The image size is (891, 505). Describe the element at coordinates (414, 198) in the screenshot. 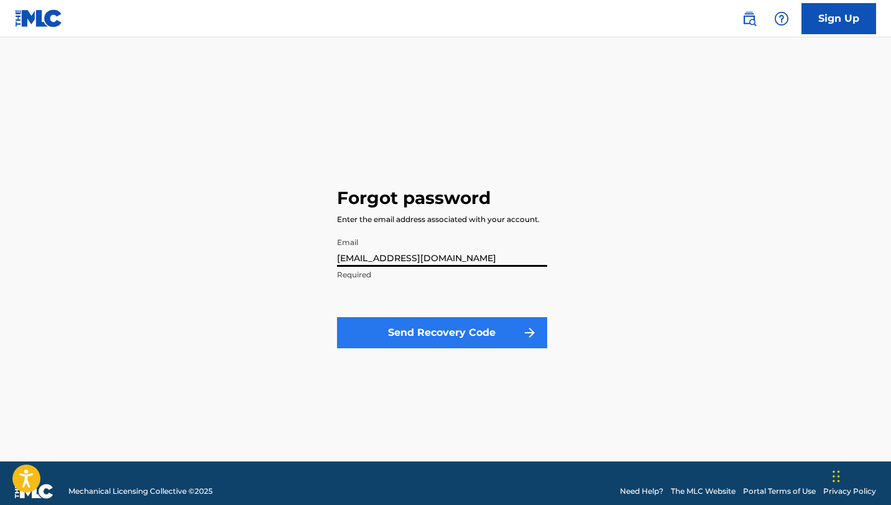

I see `h3: Forgot password` at that location.